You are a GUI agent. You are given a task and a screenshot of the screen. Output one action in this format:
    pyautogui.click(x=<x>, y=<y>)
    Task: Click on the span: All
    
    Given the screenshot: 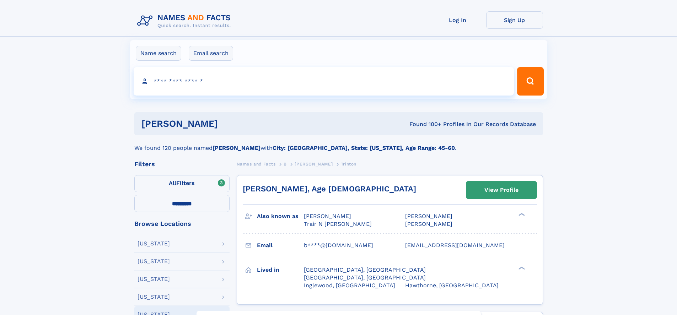 What is the action you would take?
    pyautogui.click(x=172, y=183)
    